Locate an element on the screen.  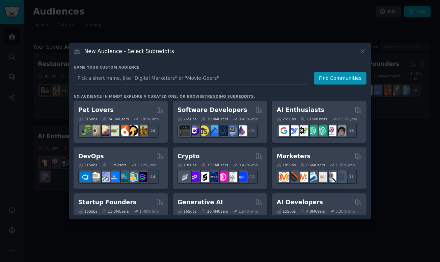
img: DeepSeek is located at coordinates (293, 130).